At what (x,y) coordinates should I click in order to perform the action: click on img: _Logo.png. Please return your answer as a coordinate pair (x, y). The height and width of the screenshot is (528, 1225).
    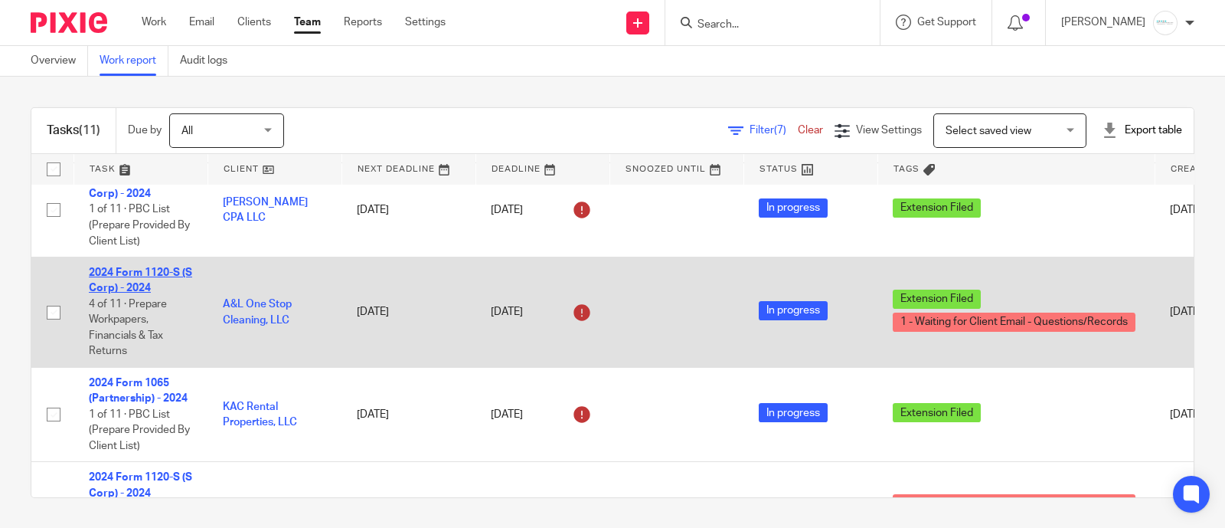
    Looking at the image, I should click on (1166, 23).